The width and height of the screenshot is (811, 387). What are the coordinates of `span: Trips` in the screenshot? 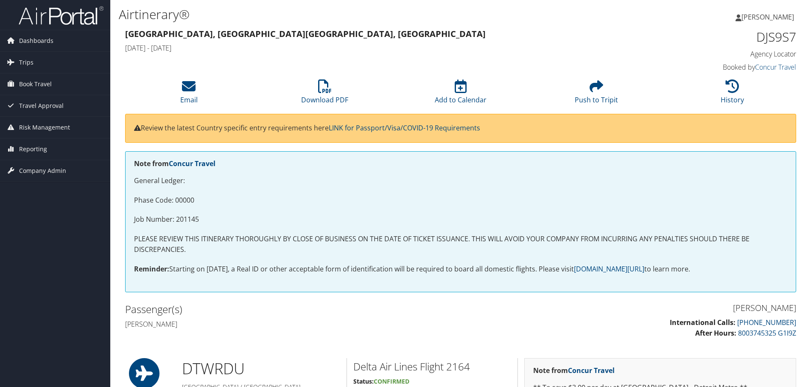 It's located at (26, 62).